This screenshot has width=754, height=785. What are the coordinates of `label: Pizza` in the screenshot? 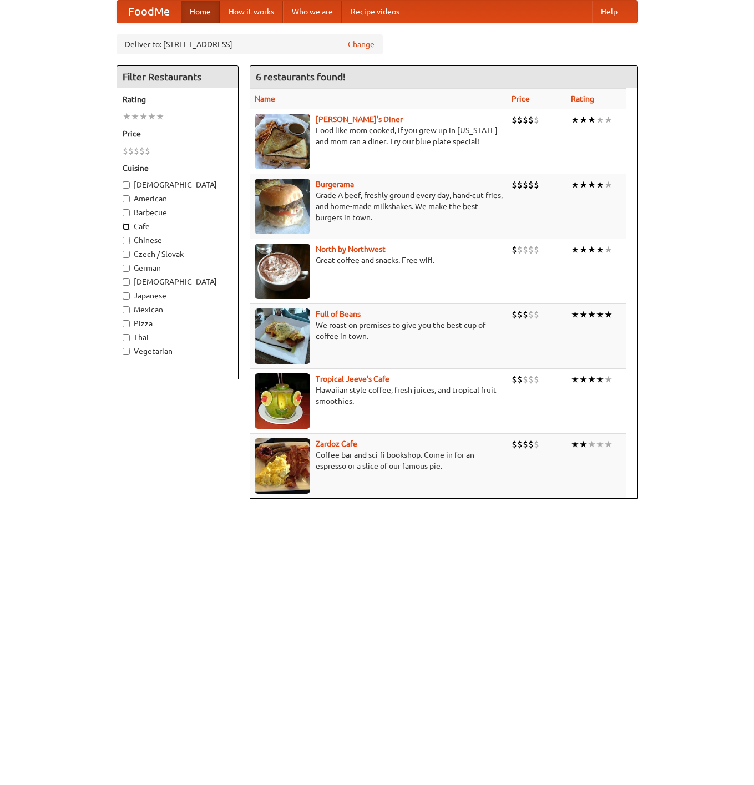 It's located at (178, 323).